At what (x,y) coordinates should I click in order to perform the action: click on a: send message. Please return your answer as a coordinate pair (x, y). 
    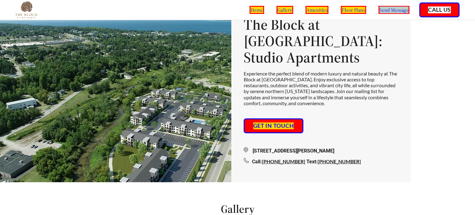
    Looking at the image, I should click on (394, 10).